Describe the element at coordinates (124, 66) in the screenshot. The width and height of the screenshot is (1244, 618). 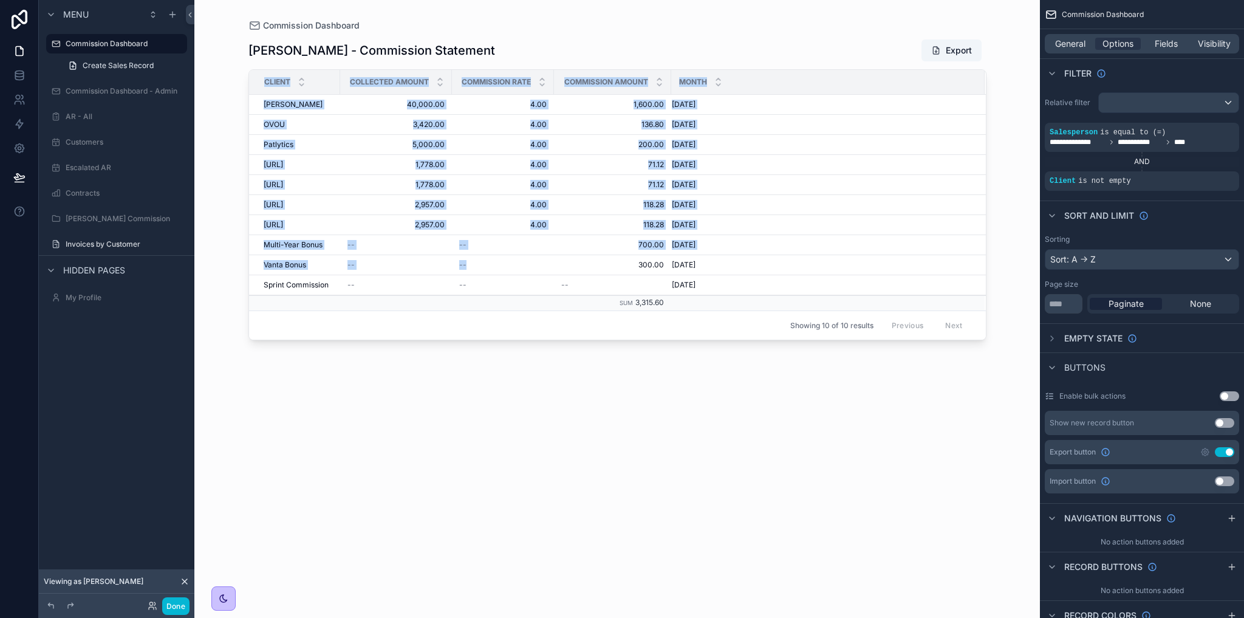
I see `a: Create Sales Record` at that location.